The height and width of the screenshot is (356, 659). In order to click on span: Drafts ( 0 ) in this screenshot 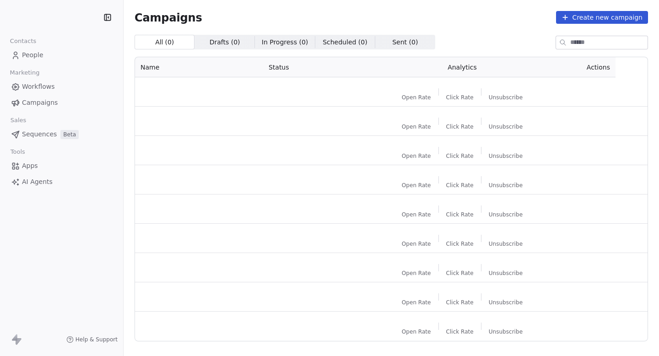, I will do `click(225, 42)`.